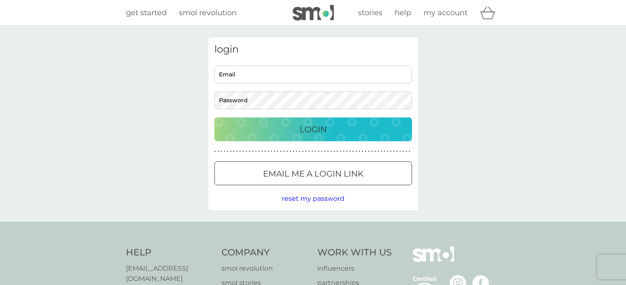 This screenshot has width=626, height=285. Describe the element at coordinates (146, 13) in the screenshot. I see `a: get started` at that location.